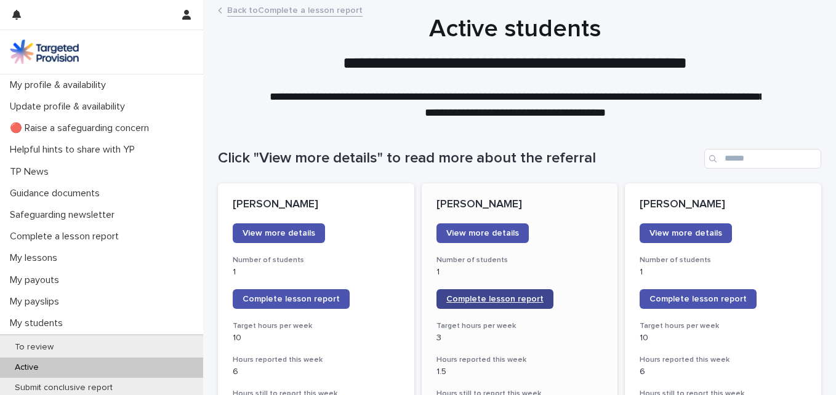  Describe the element at coordinates (66, 236) in the screenshot. I see `p: Complete a lesson report` at that location.